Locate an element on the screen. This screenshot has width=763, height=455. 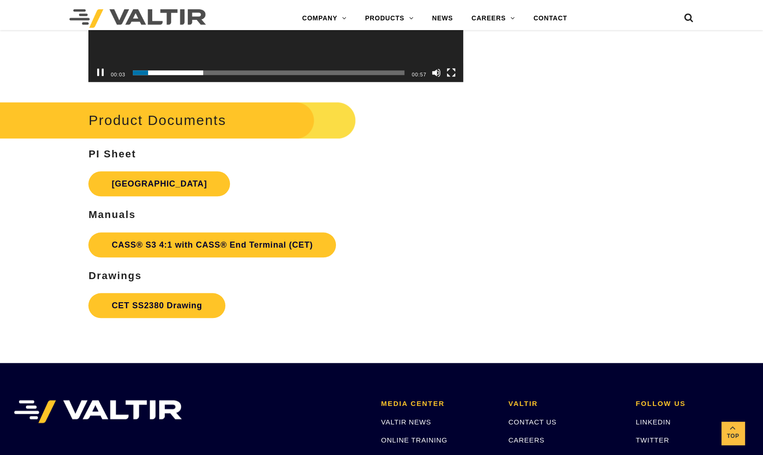
span: Top is located at coordinates (733, 436).